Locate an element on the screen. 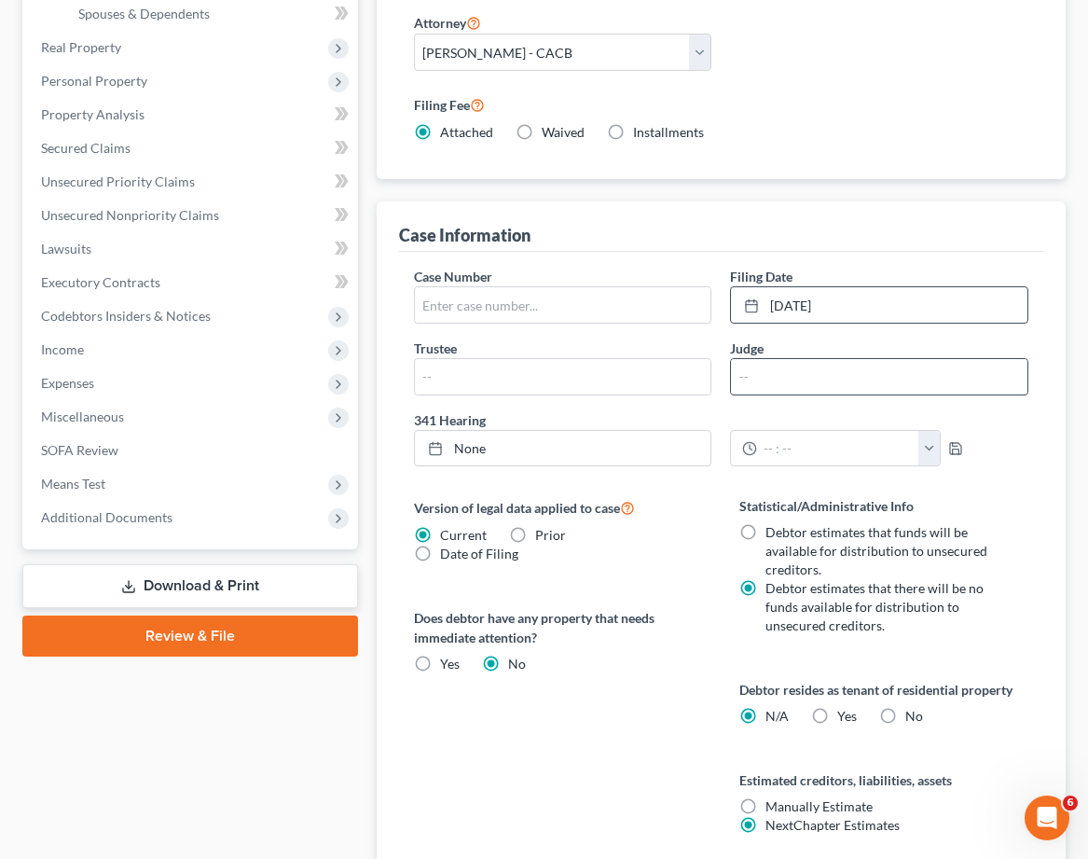 The height and width of the screenshot is (859, 1088). a: Lawsuits is located at coordinates (192, 249).